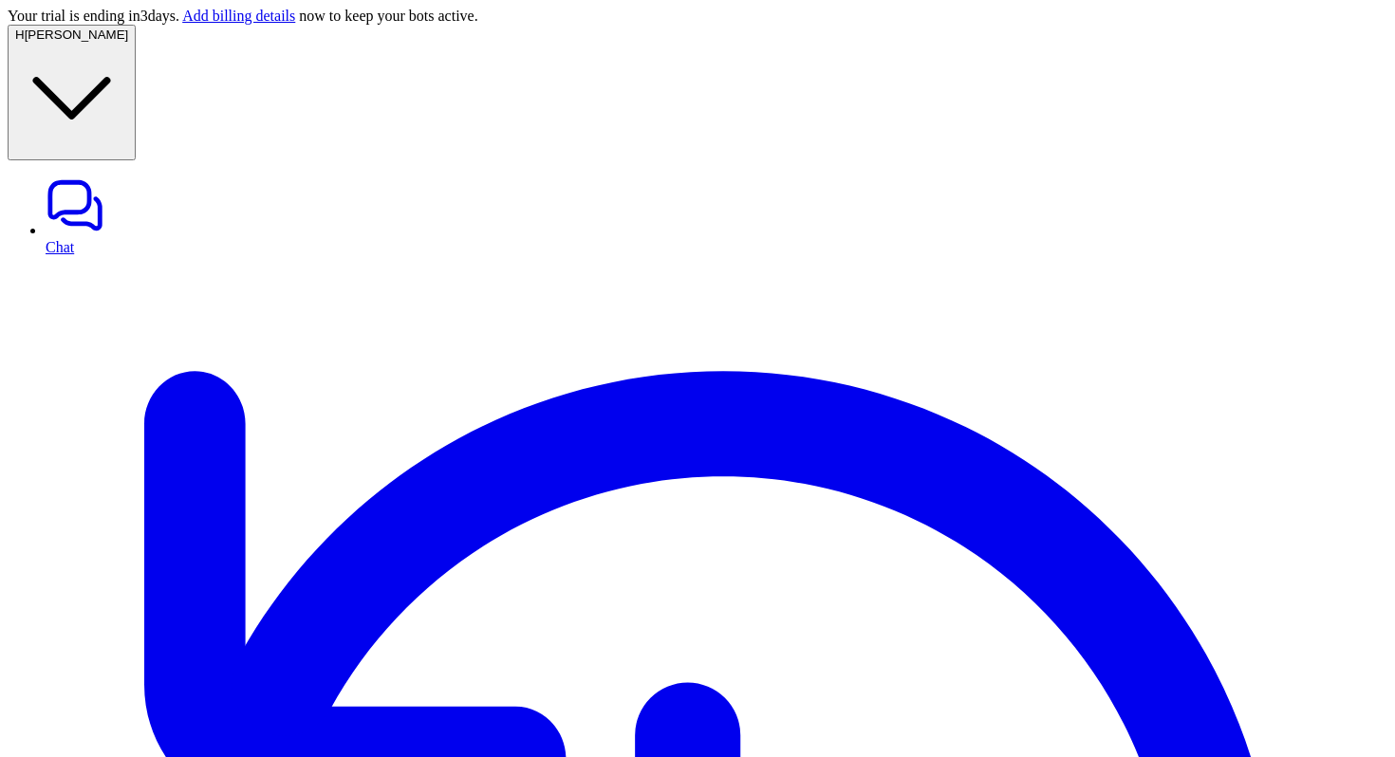 The image size is (1395, 757). Describe the element at coordinates (717, 215) in the screenshot. I see `a: Chat` at that location.